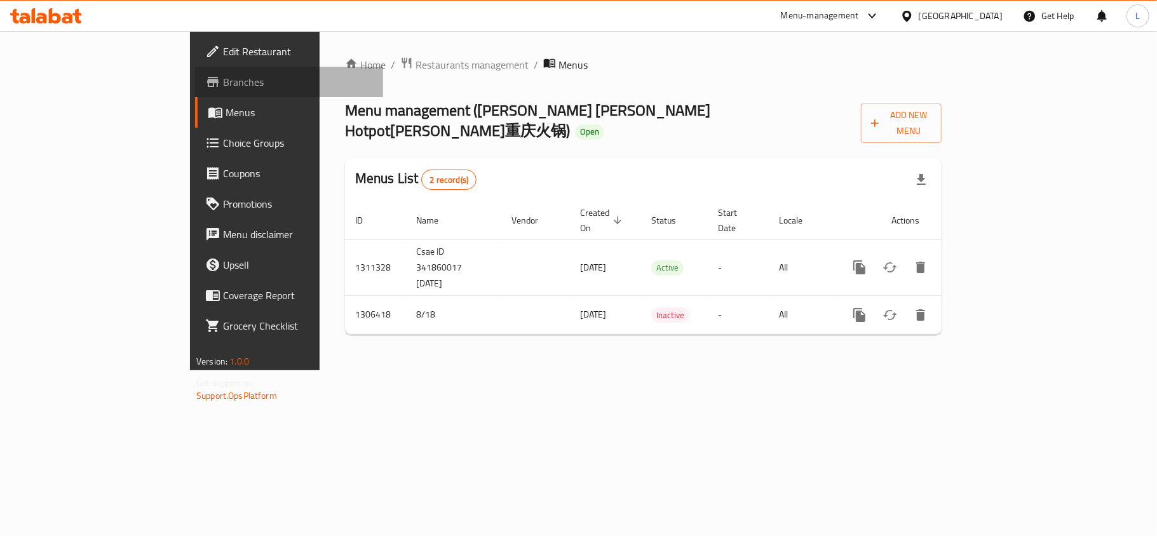 This screenshot has width=1157, height=536. Describe the element at coordinates (670, 315) in the screenshot. I see `span: Inactive` at that location.